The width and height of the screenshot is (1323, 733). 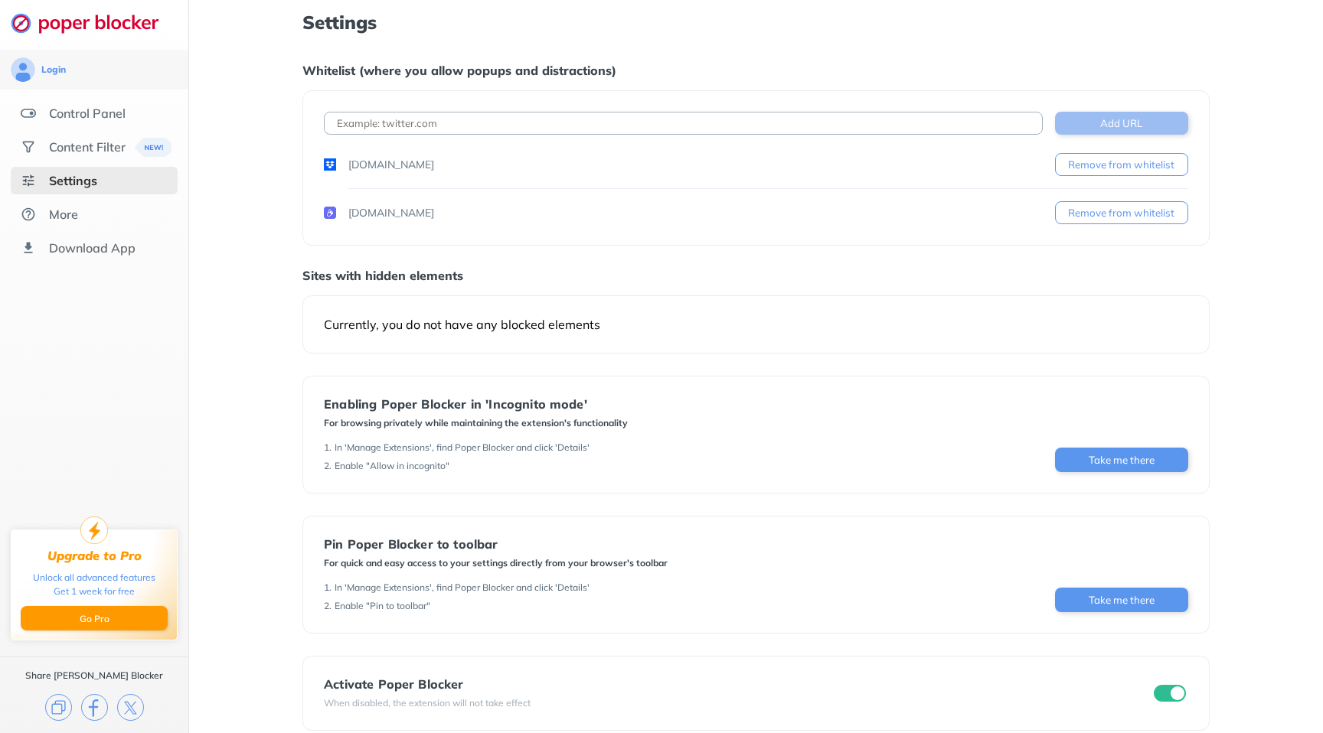 I want to click on img: x.svg, so click(x=130, y=707).